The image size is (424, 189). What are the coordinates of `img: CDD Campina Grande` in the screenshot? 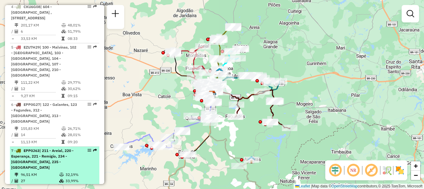 It's located at (212, 94).